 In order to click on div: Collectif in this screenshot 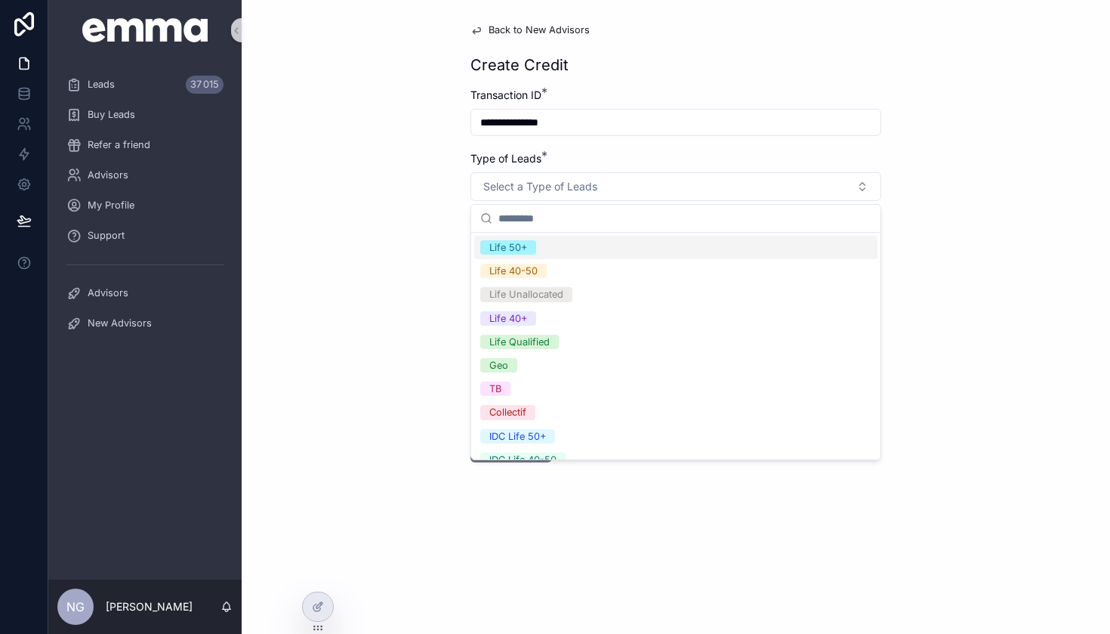, I will do `click(507, 412)`.